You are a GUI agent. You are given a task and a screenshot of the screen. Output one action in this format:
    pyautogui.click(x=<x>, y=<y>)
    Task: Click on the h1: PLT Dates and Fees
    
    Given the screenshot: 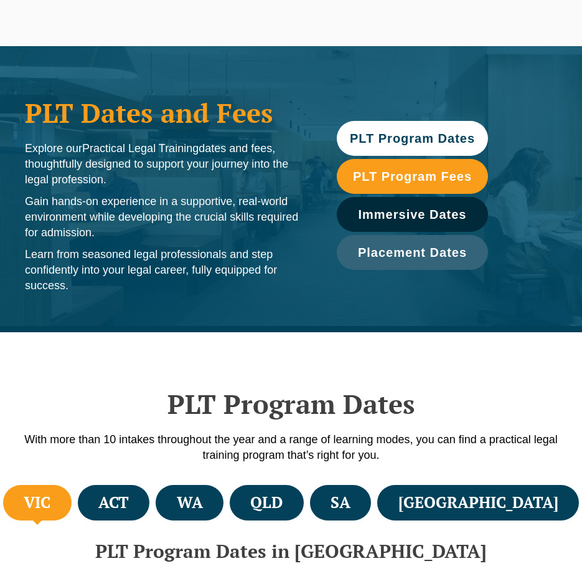 What is the action you would take?
    pyautogui.click(x=168, y=113)
    